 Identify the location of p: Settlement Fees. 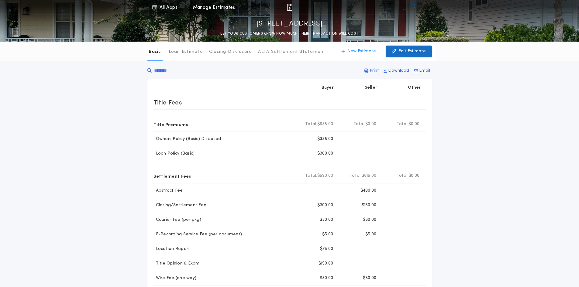
(172, 176).